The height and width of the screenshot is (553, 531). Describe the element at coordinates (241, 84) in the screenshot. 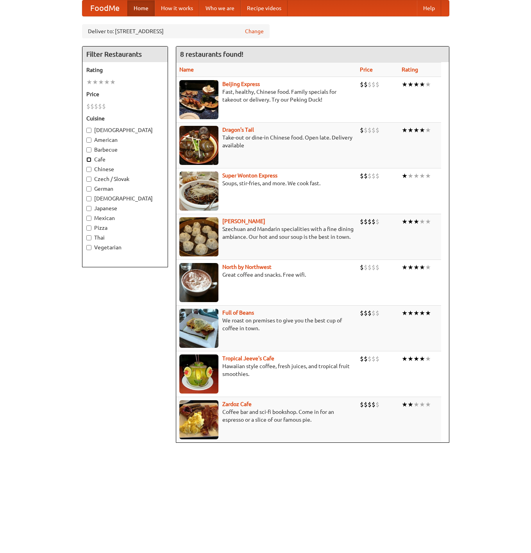

I see `a: Beijing Express` at that location.